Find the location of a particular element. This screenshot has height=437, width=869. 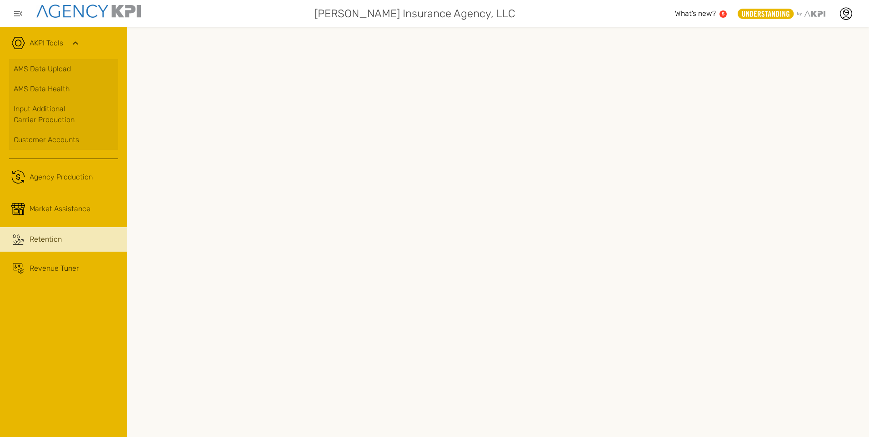

div: Agency Production is located at coordinates (61, 177).